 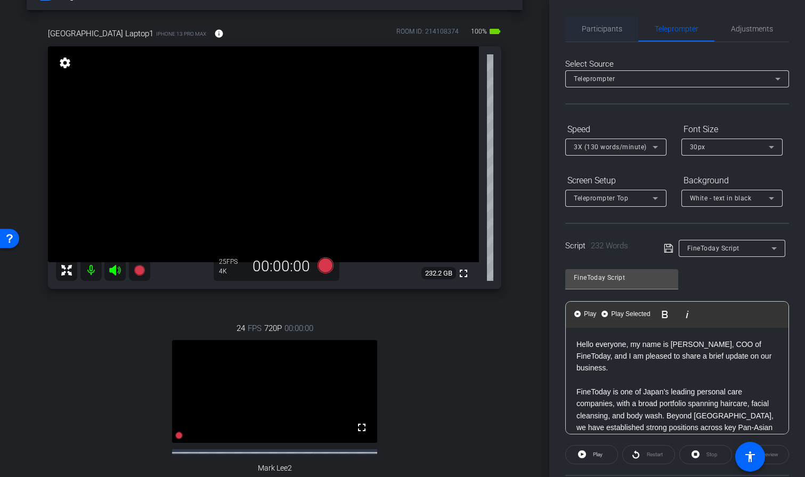 I want to click on div: Script, so click(x=607, y=246).